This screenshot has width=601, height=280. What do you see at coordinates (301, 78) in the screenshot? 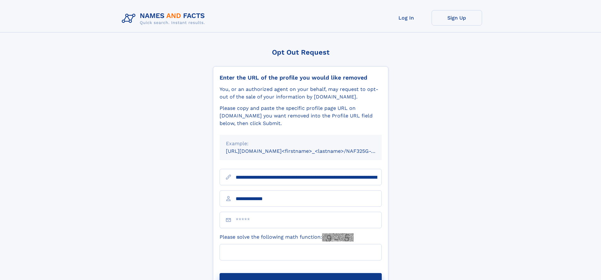
I see `div: Enter the URL of the profile you would like removed` at bounding box center [301, 78].